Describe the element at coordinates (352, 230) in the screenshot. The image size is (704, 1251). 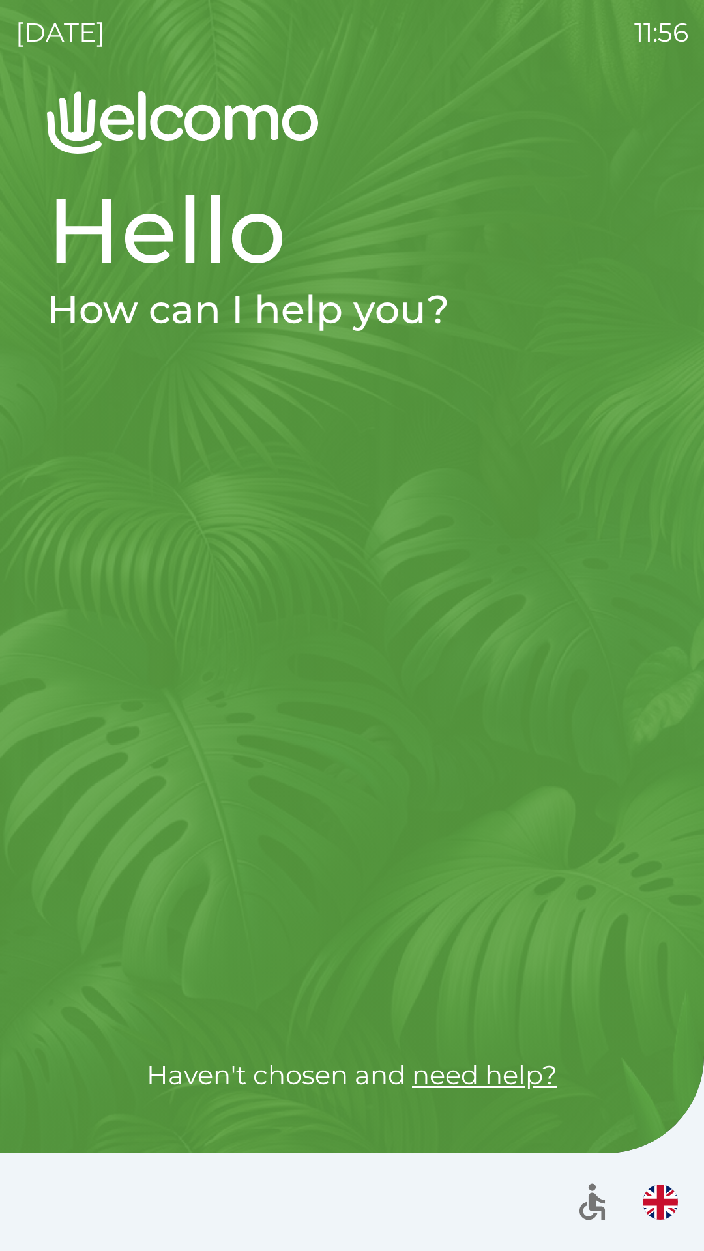
I see `h1: Hello` at that location.